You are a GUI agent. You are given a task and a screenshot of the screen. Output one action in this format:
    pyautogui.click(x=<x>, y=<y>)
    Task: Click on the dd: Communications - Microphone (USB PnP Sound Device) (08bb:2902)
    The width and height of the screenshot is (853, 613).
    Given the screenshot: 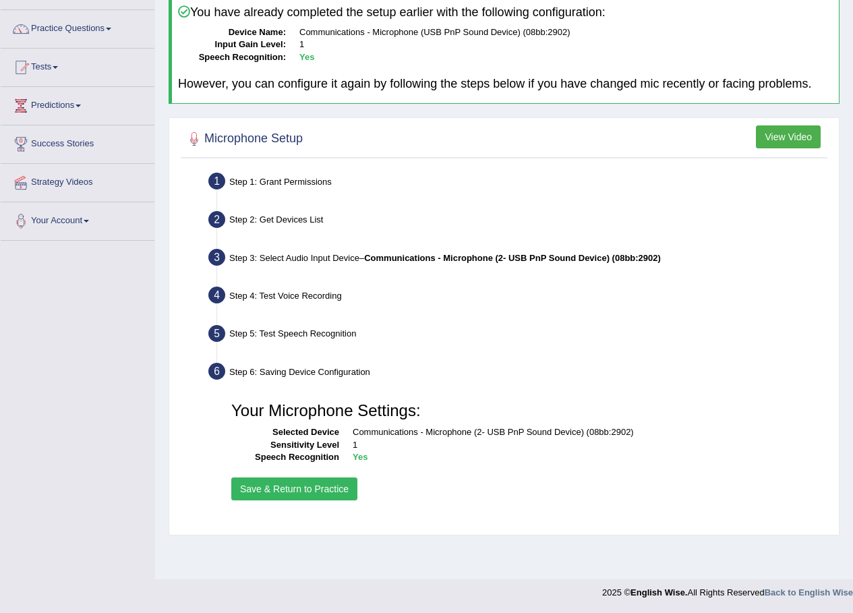 What is the action you would take?
    pyautogui.click(x=566, y=32)
    